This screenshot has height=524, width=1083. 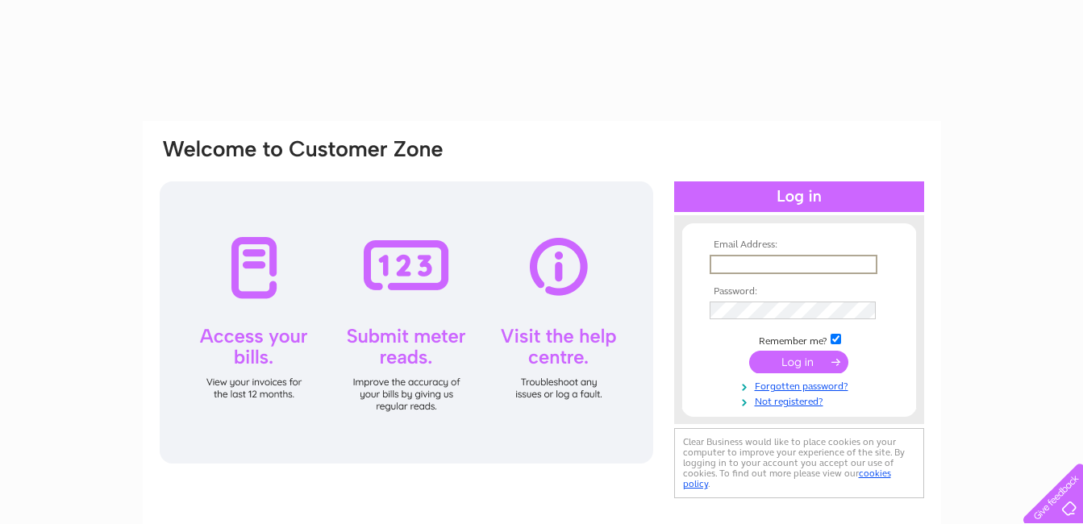 I want to click on a: Forgotten password?, so click(x=801, y=385).